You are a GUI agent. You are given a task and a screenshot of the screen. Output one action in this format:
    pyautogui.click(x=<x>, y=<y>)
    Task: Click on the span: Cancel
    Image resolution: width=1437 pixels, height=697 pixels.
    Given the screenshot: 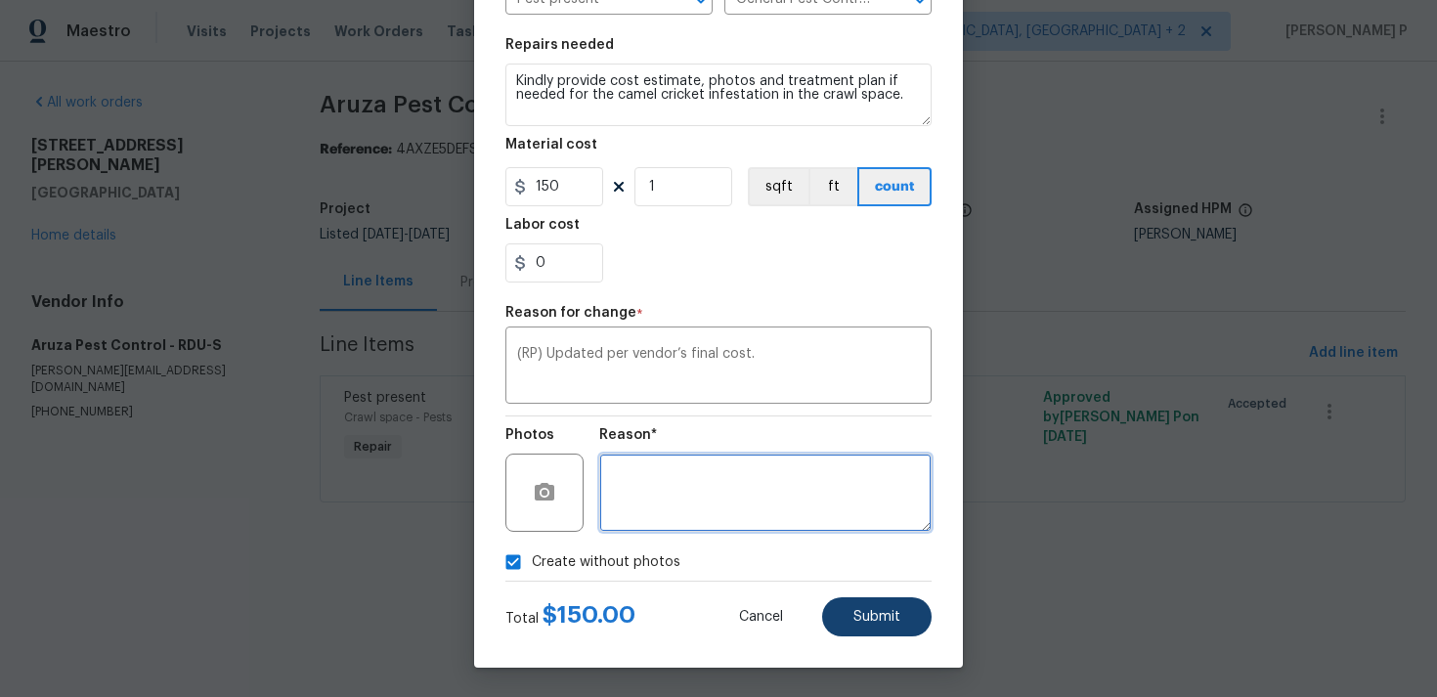 What is the action you would take?
    pyautogui.click(x=760, y=617)
    